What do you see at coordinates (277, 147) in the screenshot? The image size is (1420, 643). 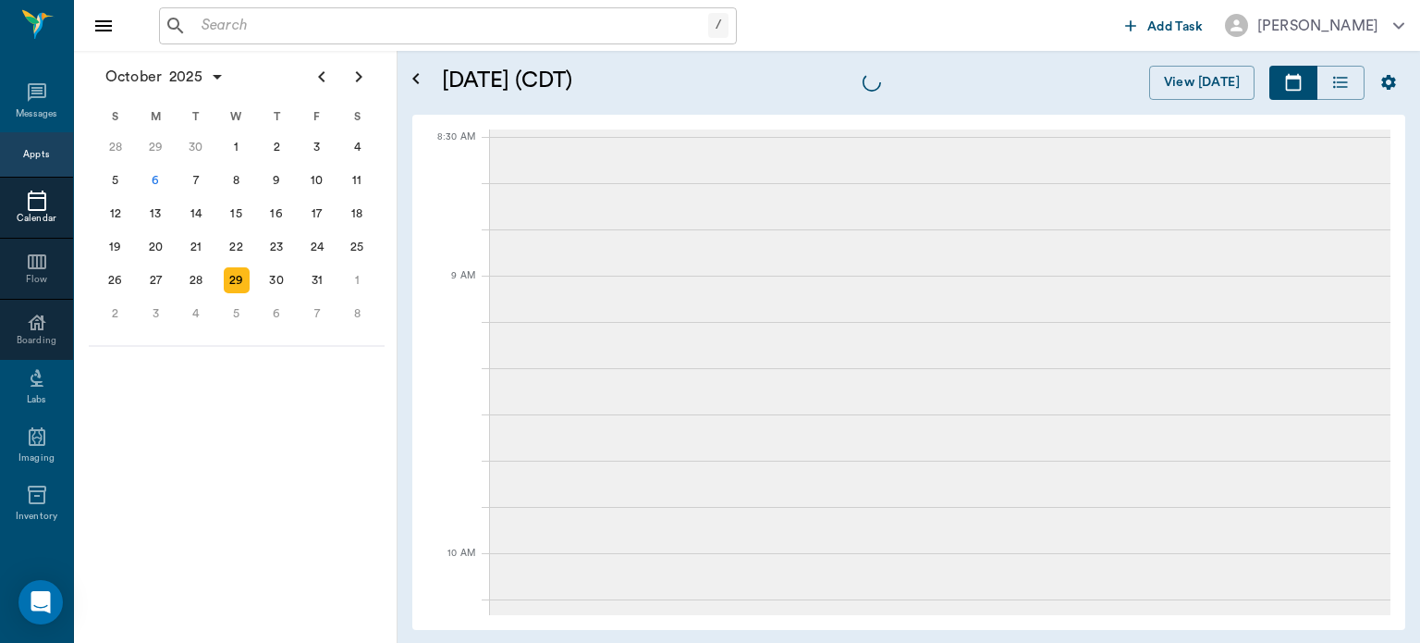 I see `div: Thursday, October 2, 2025` at bounding box center [277, 147].